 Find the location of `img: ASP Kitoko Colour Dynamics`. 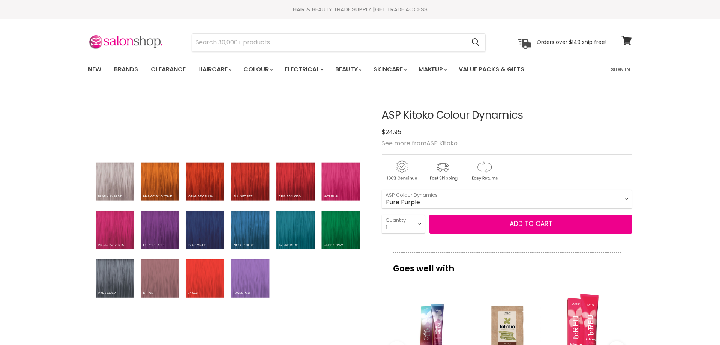

img: ASP Kitoko Colour Dynamics is located at coordinates (228, 230).